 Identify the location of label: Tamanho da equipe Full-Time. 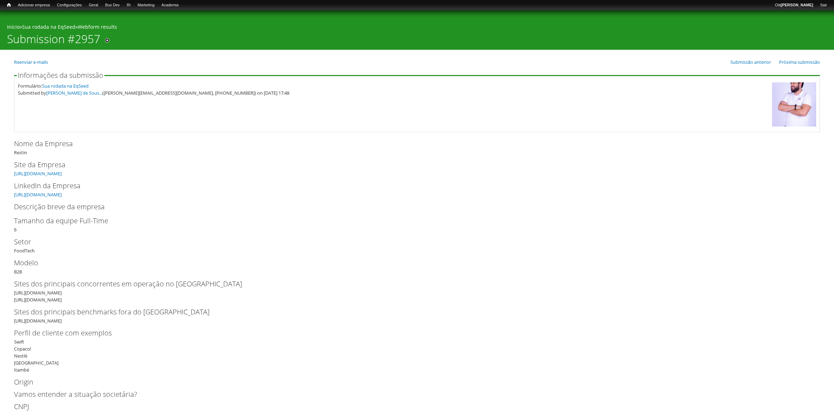
(411, 221).